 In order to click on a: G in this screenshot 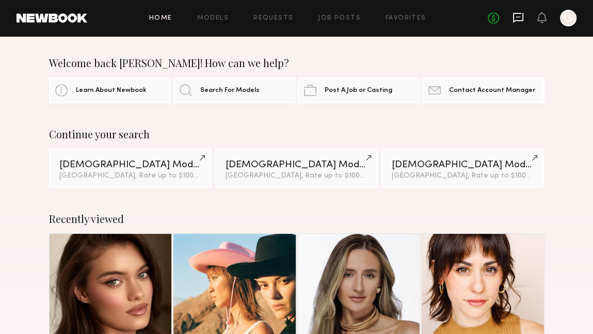, I will do `click(568, 18)`.